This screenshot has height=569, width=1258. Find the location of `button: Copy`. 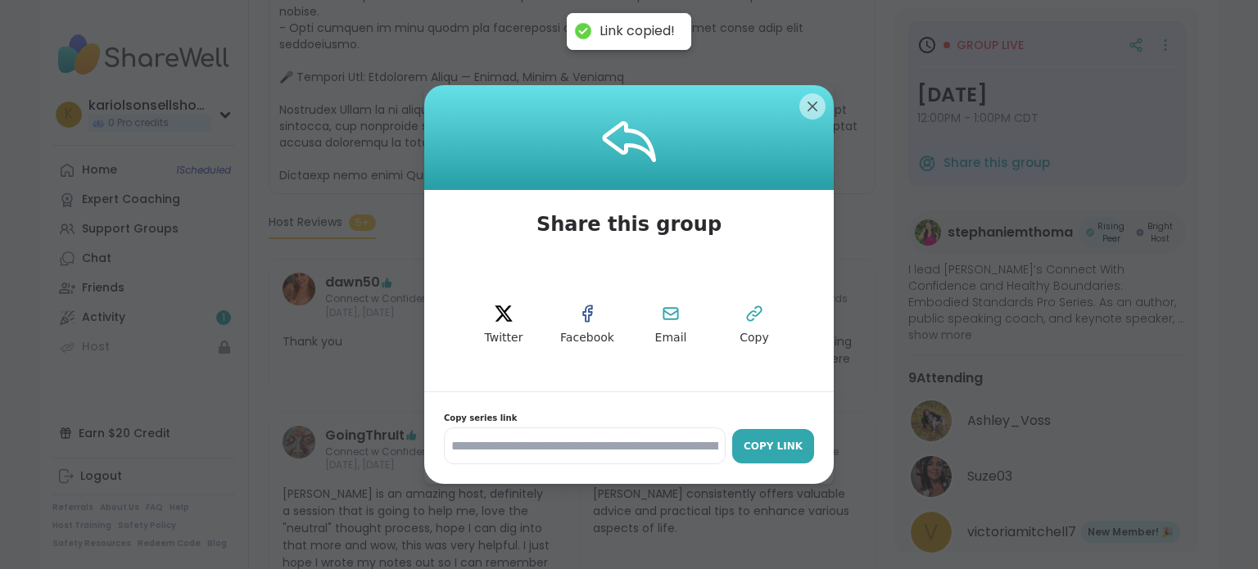

button: Copy is located at coordinates (754, 325).